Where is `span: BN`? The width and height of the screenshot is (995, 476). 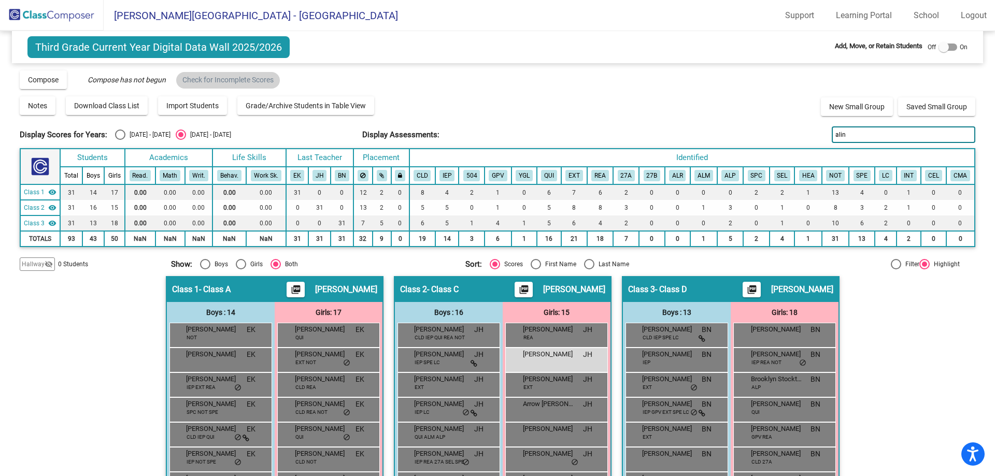 span: BN is located at coordinates (706, 330).